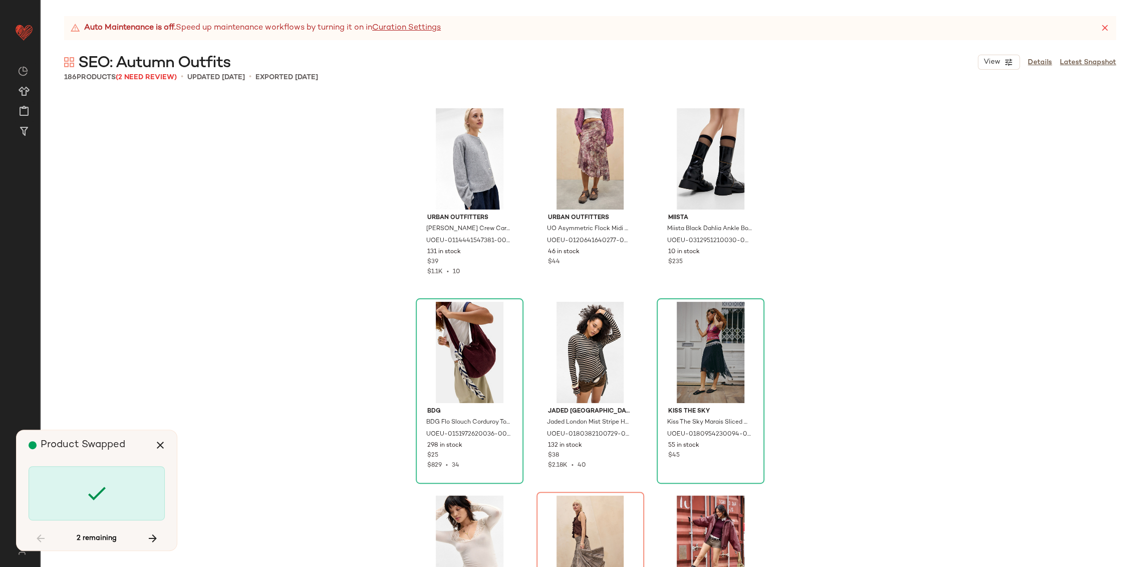 Image resolution: width=1140 pixels, height=567 pixels. I want to click on span: Product Swapped, so click(83, 444).